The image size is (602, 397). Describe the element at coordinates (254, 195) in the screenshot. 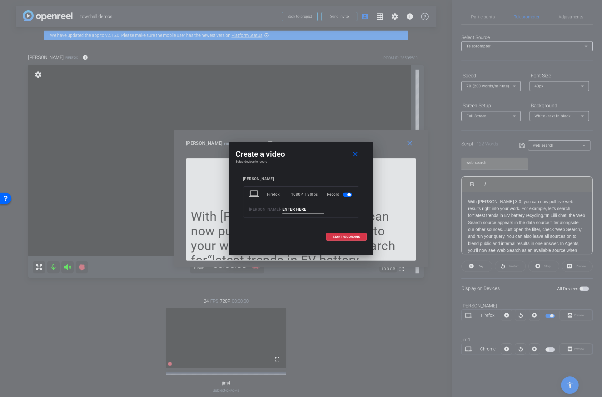

I see `mat-icon: laptop` at that location.